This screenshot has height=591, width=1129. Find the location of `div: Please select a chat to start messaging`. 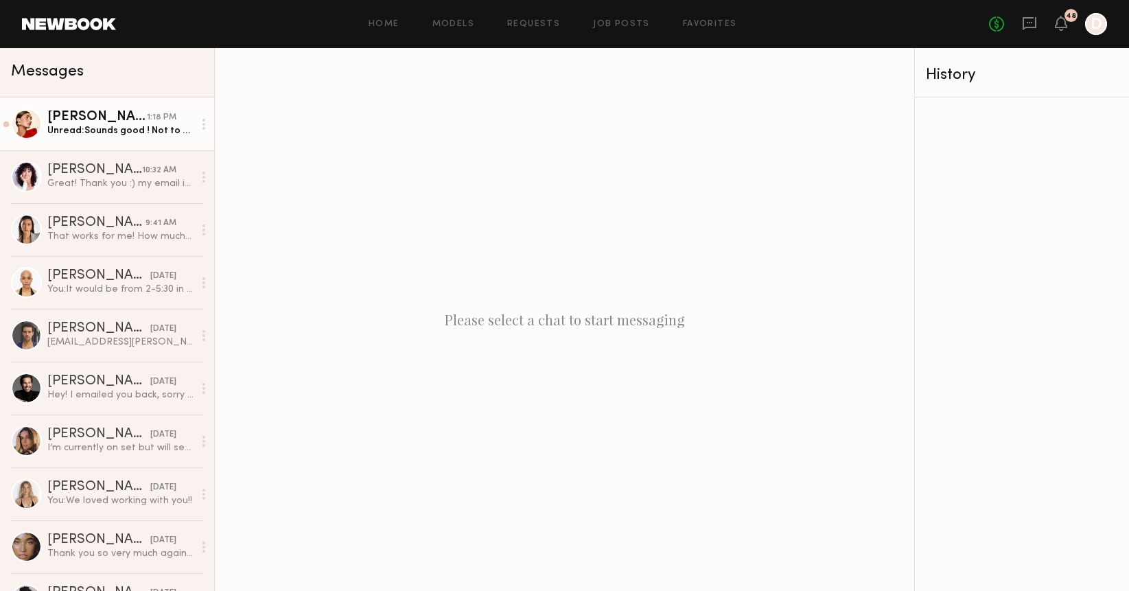

div: Please select a chat to start messaging is located at coordinates (564, 319).